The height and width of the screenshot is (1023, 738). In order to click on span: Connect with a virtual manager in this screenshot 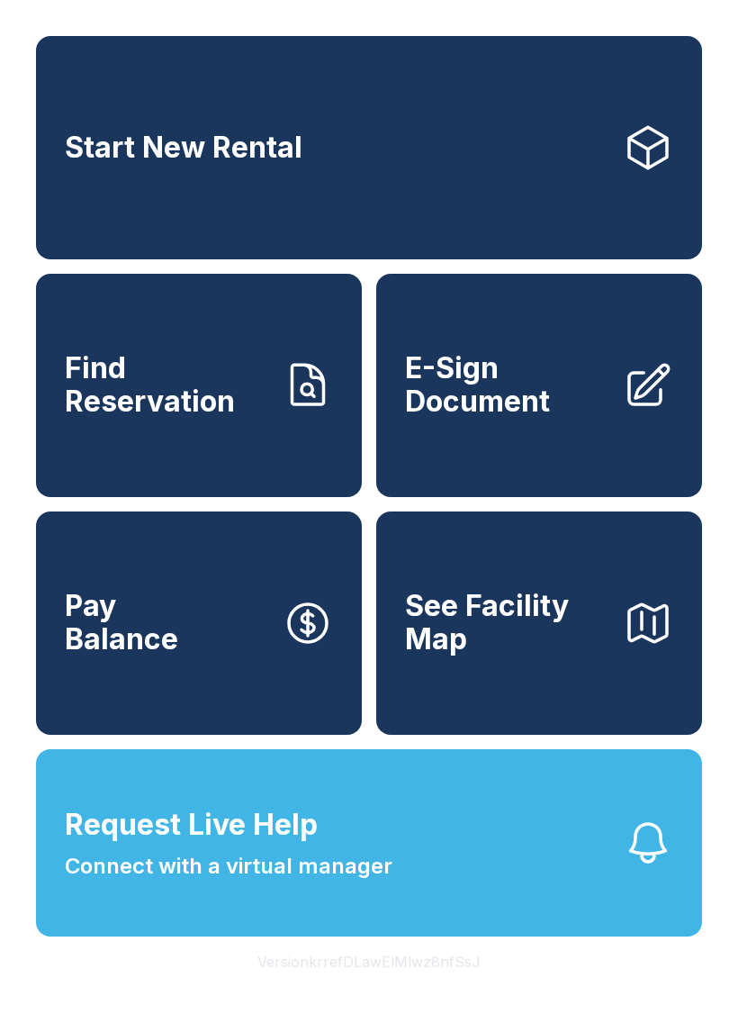, I will do `click(229, 866)`.